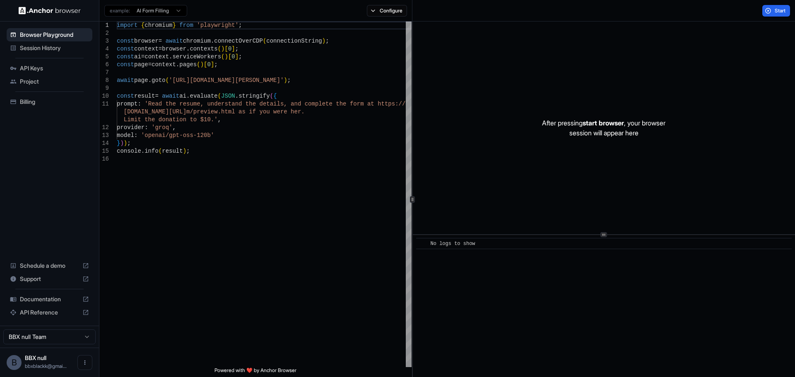 The height and width of the screenshot is (377, 795). What do you see at coordinates (203, 49) in the screenshot?
I see `span: contexts` at bounding box center [203, 49].